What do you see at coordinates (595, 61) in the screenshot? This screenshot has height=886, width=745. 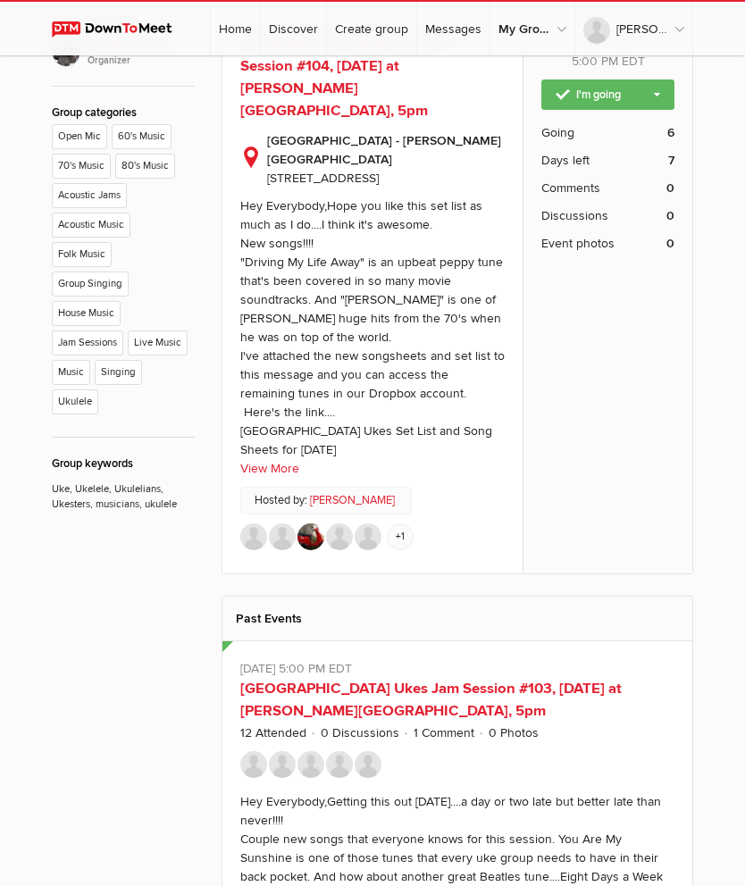 I see `span: 5:00 PM` at bounding box center [595, 61].